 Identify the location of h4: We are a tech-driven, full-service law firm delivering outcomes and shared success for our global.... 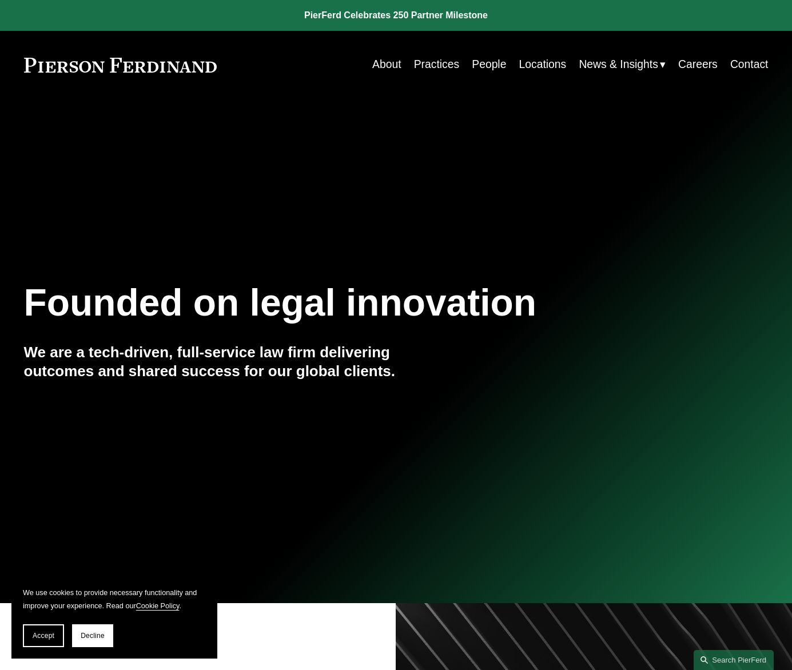
(210, 362).